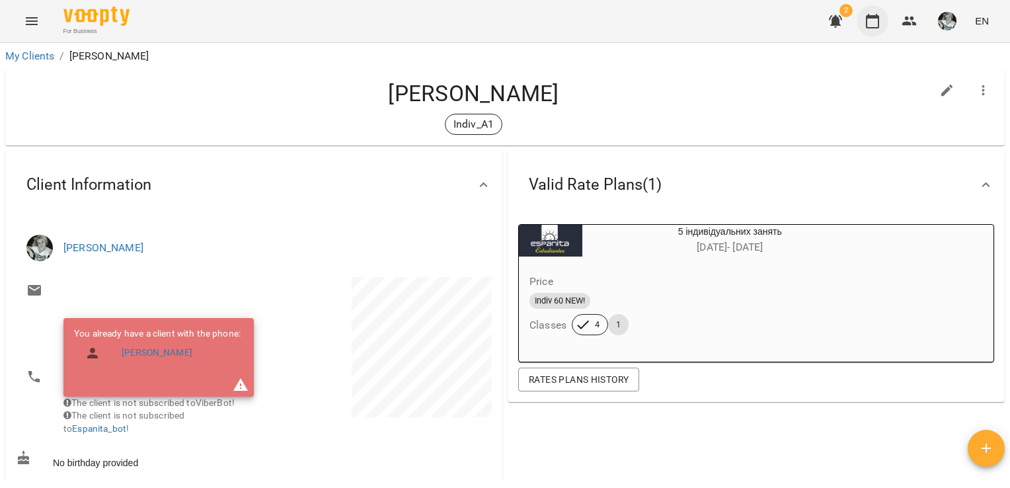 The image size is (1010, 488). Describe the element at coordinates (96, 31) in the screenshot. I see `span: For Business` at that location.